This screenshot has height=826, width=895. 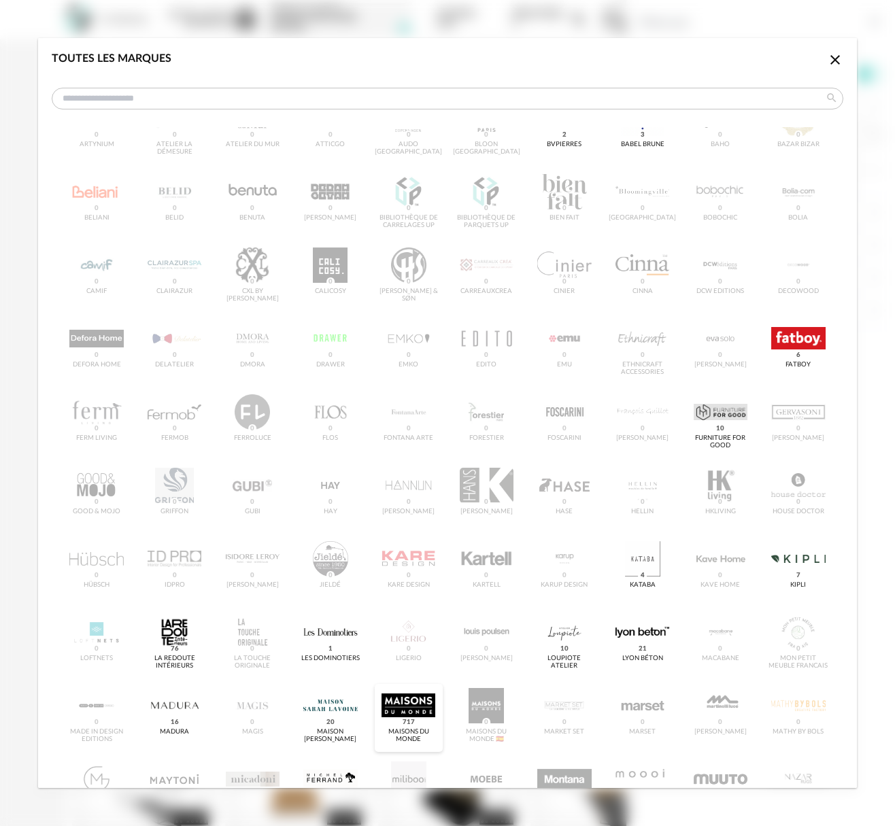 I want to click on span: 2, so click(x=564, y=135).